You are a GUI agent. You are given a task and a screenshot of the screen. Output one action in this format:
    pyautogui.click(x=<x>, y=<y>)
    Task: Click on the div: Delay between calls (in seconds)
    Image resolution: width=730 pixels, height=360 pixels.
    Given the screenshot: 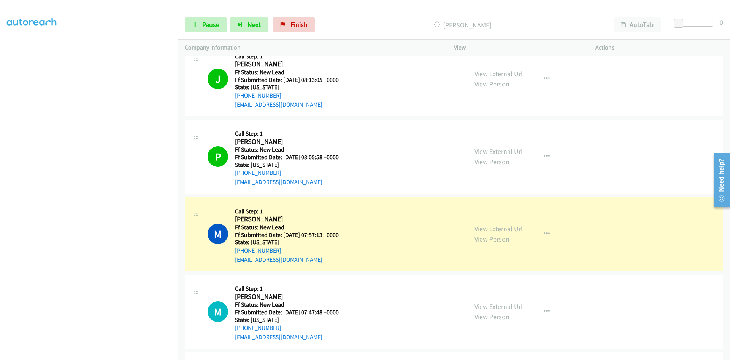 What is the action you would take?
    pyautogui.click(x=696, y=24)
    